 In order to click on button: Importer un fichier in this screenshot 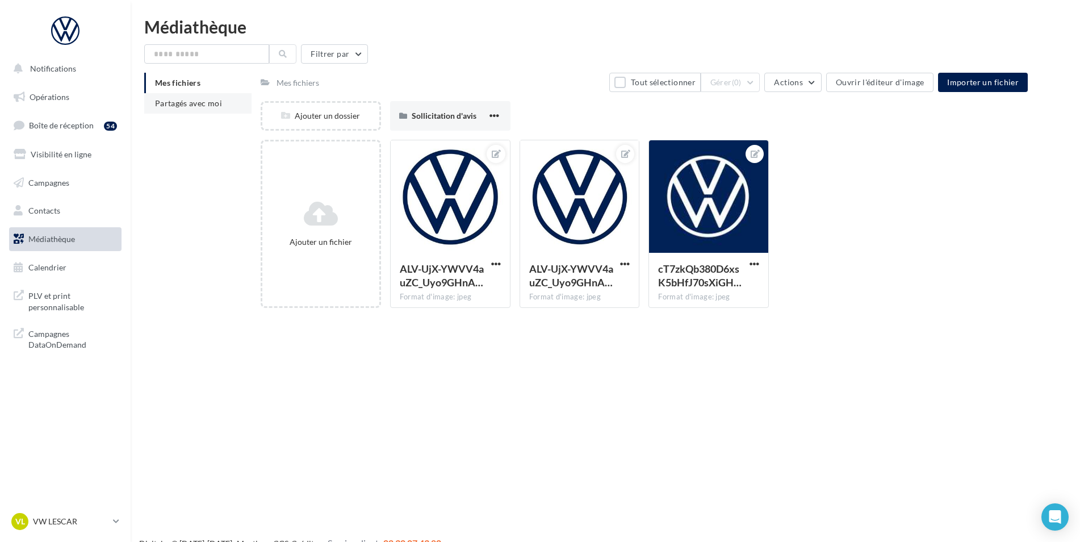, I will do `click(983, 82)`.